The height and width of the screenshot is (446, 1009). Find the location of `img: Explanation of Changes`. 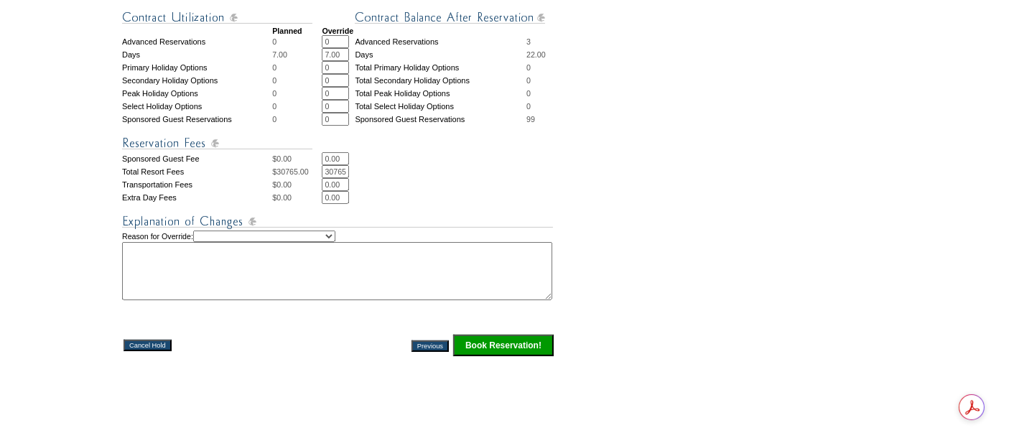

img: Explanation of Changes is located at coordinates (338, 221).